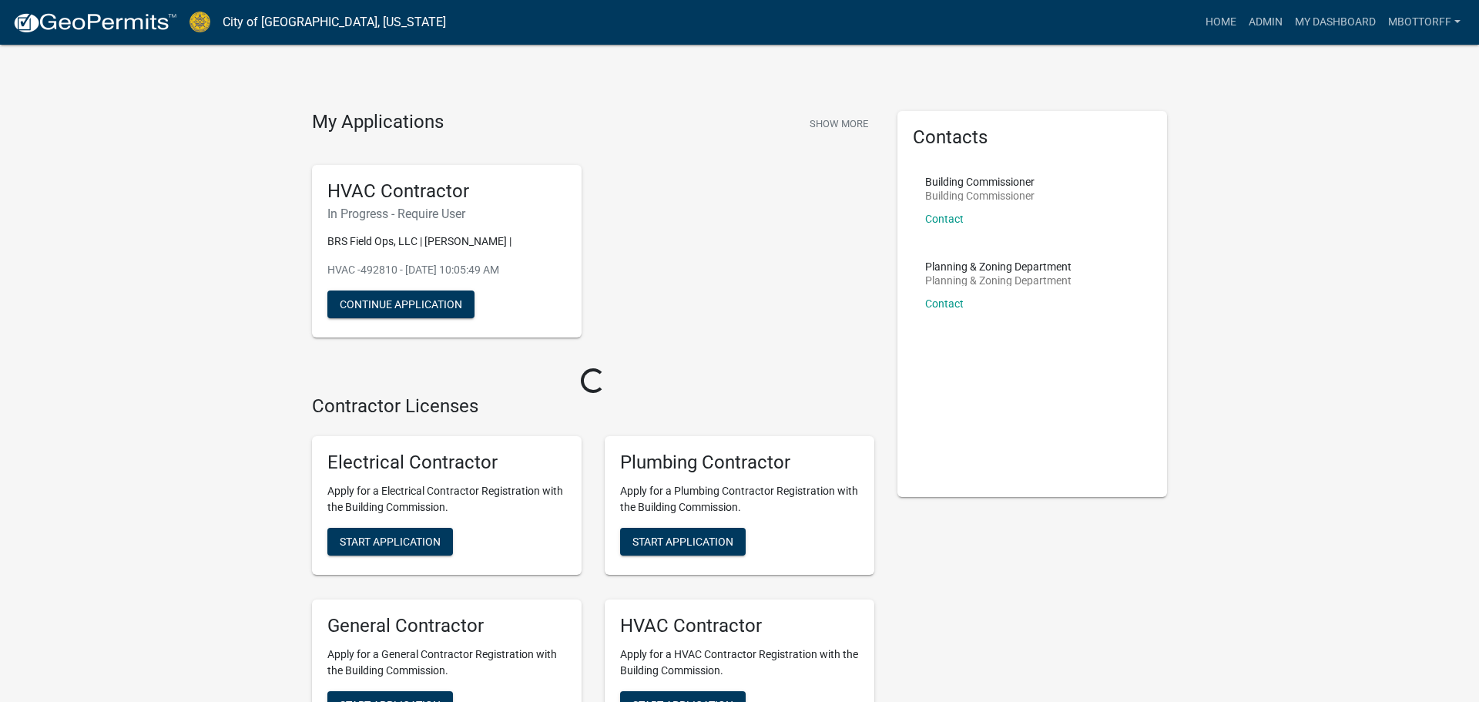  What do you see at coordinates (447, 213) in the screenshot?
I see `h6: In Progress - Require User` at bounding box center [447, 213].